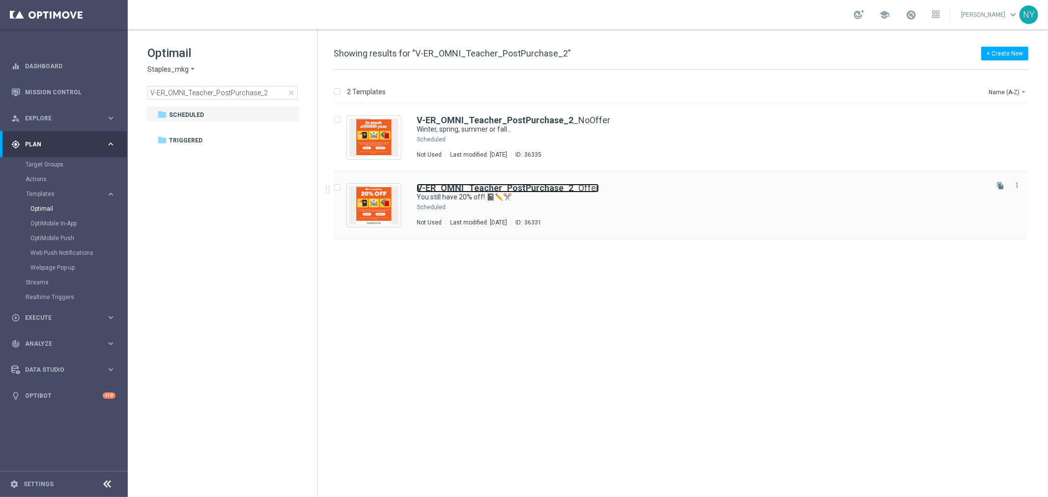 Image resolution: width=1048 pixels, height=497 pixels. I want to click on a: Optibot, so click(64, 396).